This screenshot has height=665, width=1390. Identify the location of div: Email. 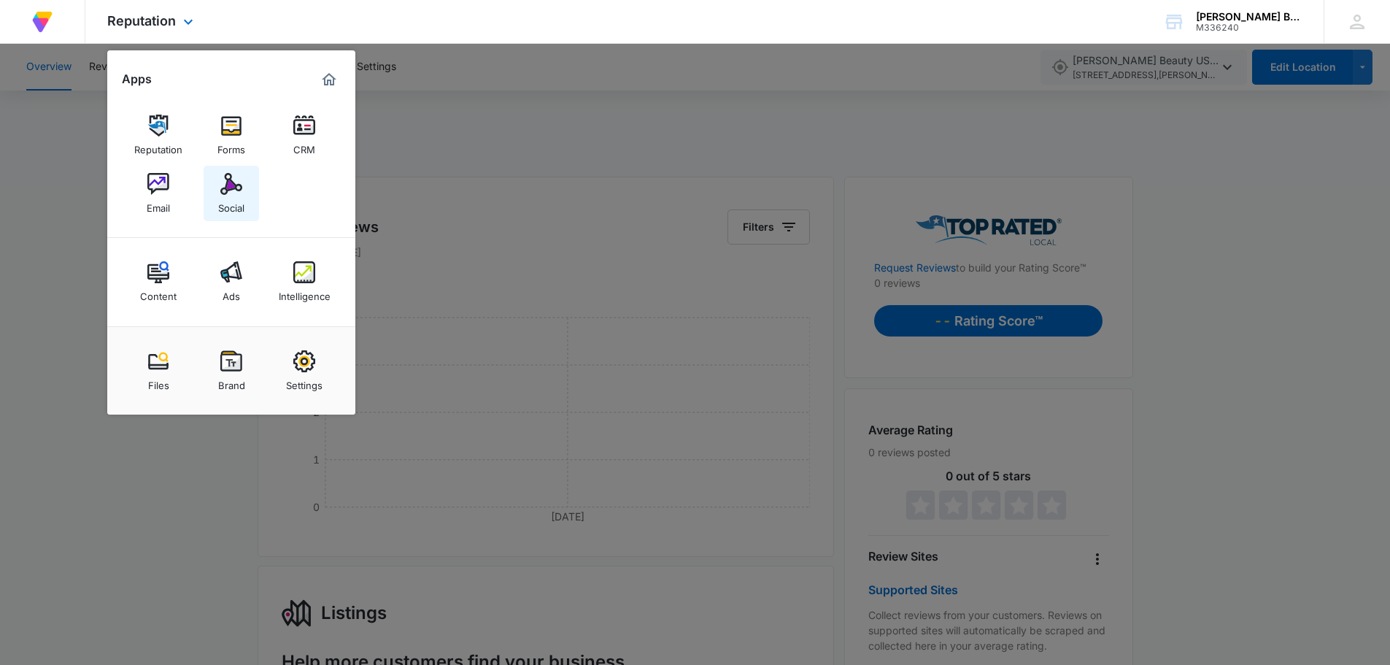
(158, 204).